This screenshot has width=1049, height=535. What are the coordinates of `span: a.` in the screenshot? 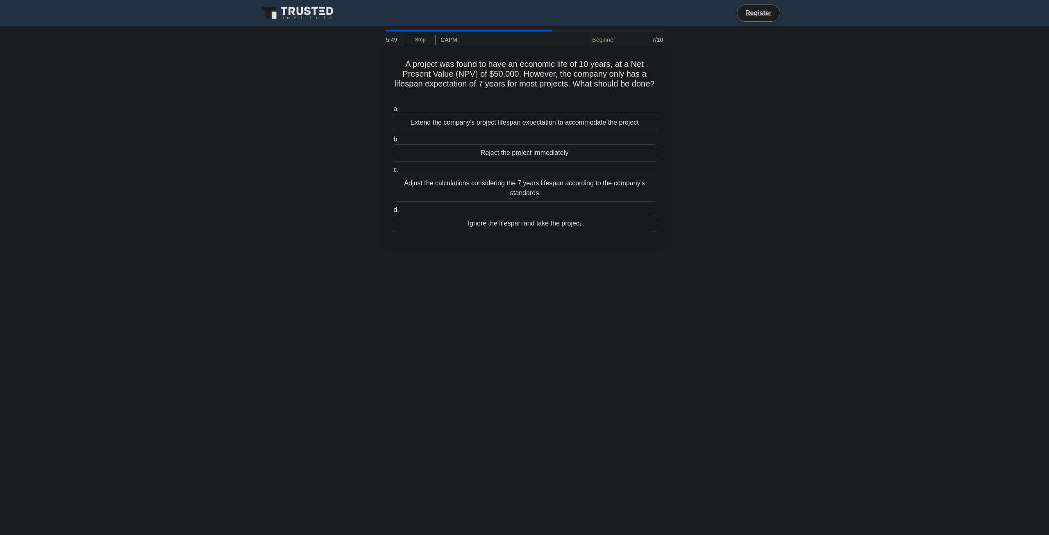 It's located at (396, 109).